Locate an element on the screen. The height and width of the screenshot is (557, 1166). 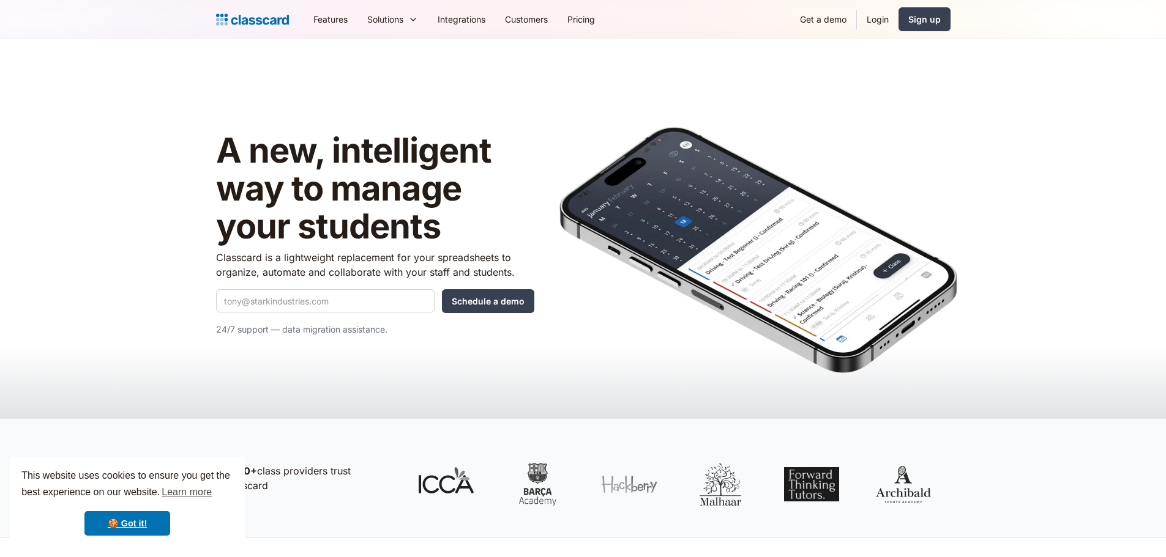
a: Get a demo is located at coordinates (823, 19).